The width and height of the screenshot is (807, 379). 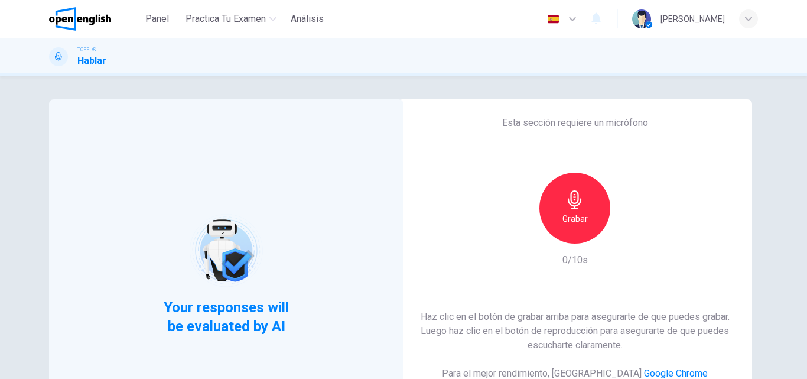 What do you see at coordinates (157, 19) in the screenshot?
I see `button: Panel` at bounding box center [157, 19].